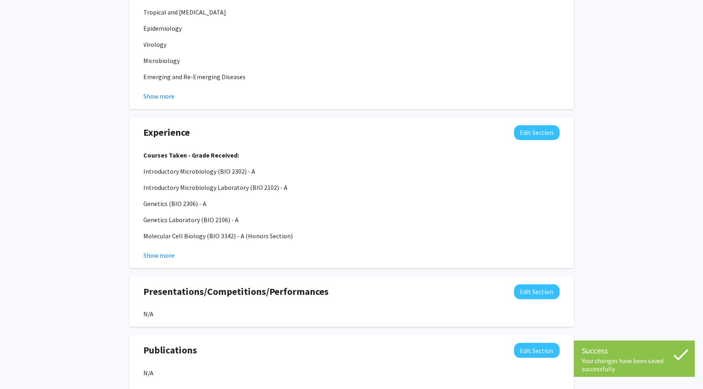 The height and width of the screenshot is (389, 703). I want to click on strong: Courses Taken - Grade Received:, so click(191, 155).